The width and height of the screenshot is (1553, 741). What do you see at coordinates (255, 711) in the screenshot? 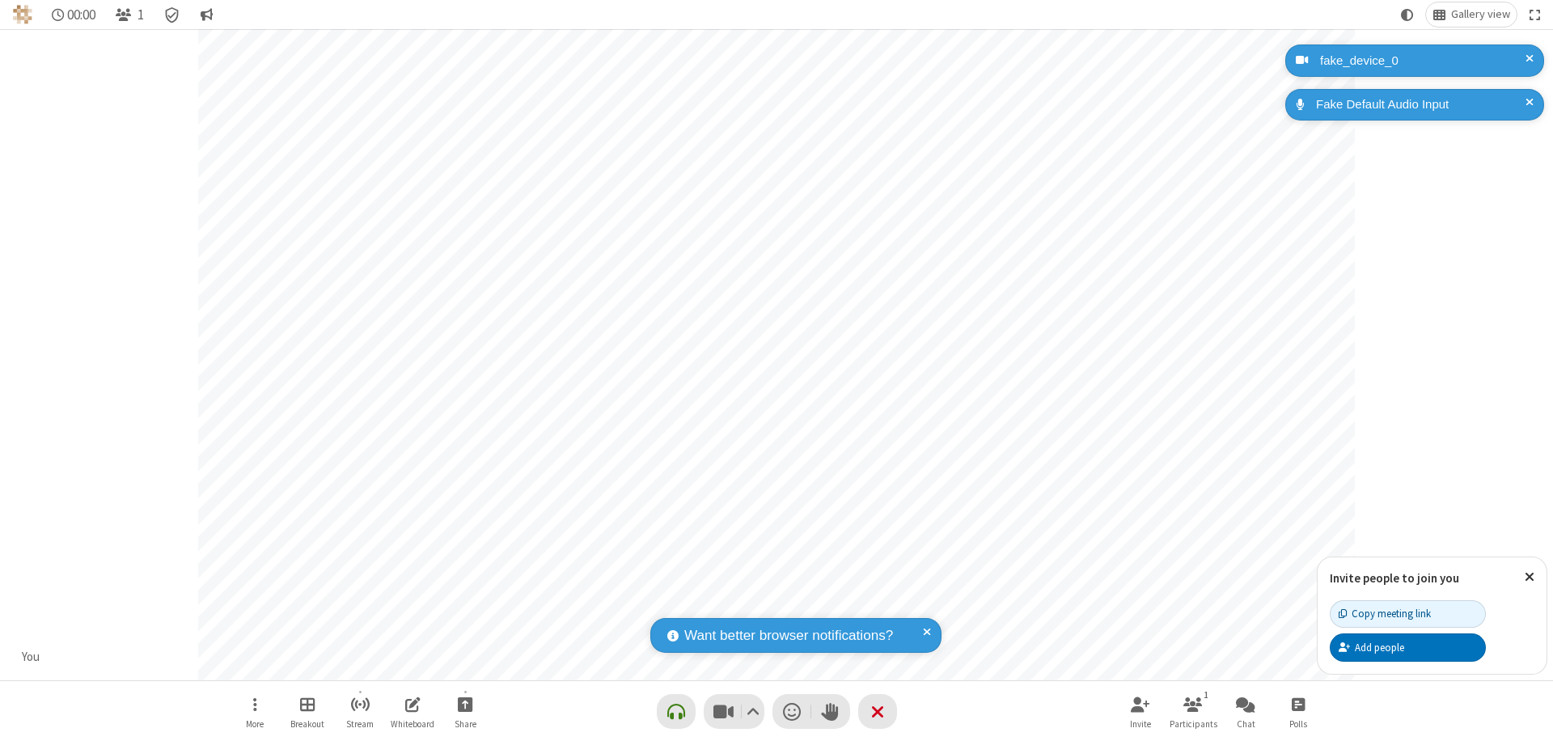
I see `button: Open menu` at bounding box center [255, 711].